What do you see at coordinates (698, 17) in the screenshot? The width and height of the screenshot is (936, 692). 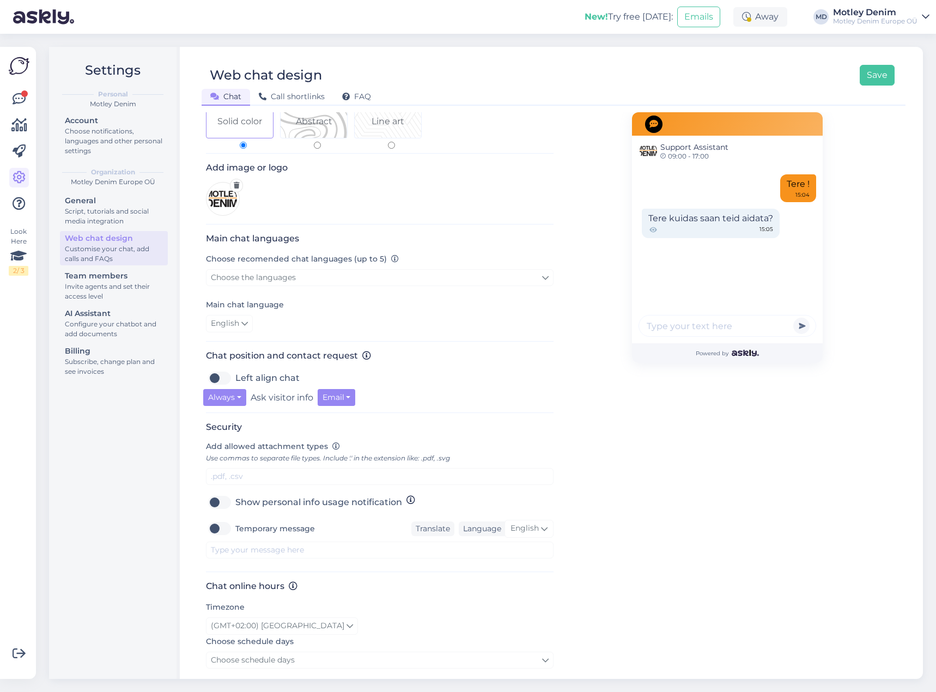 I see `button: Emails` at bounding box center [698, 17].